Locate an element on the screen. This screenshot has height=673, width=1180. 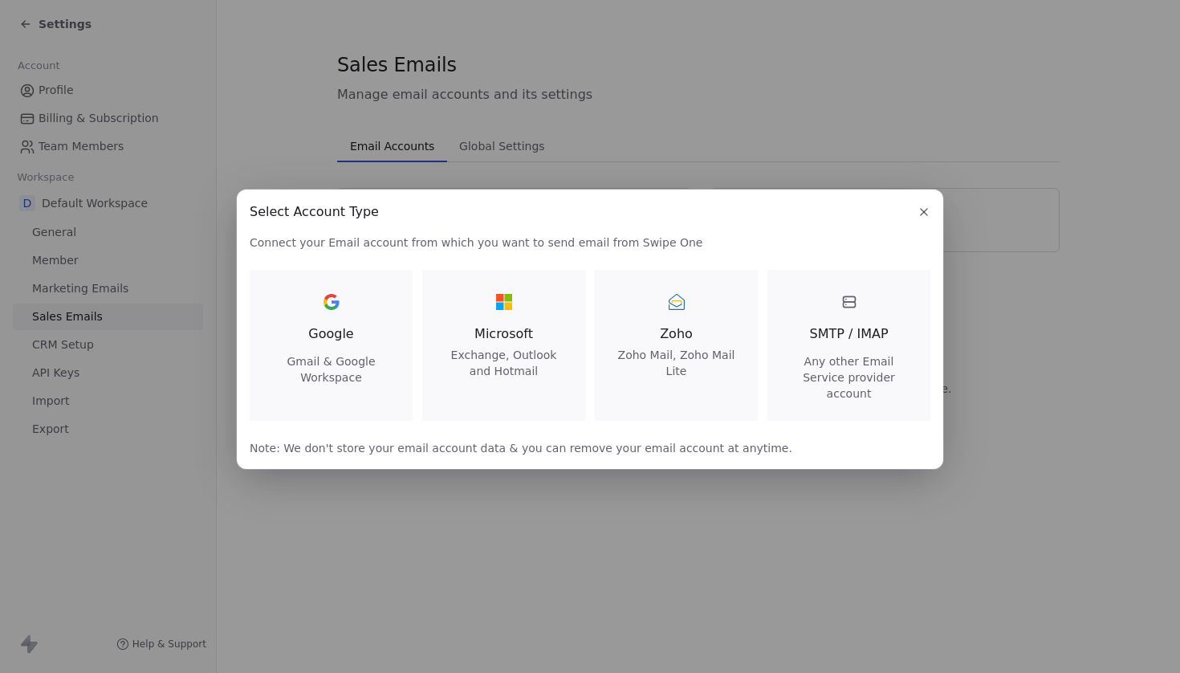
span: Zoho Mail, Zoho Mail Lite is located at coordinates (676, 363).